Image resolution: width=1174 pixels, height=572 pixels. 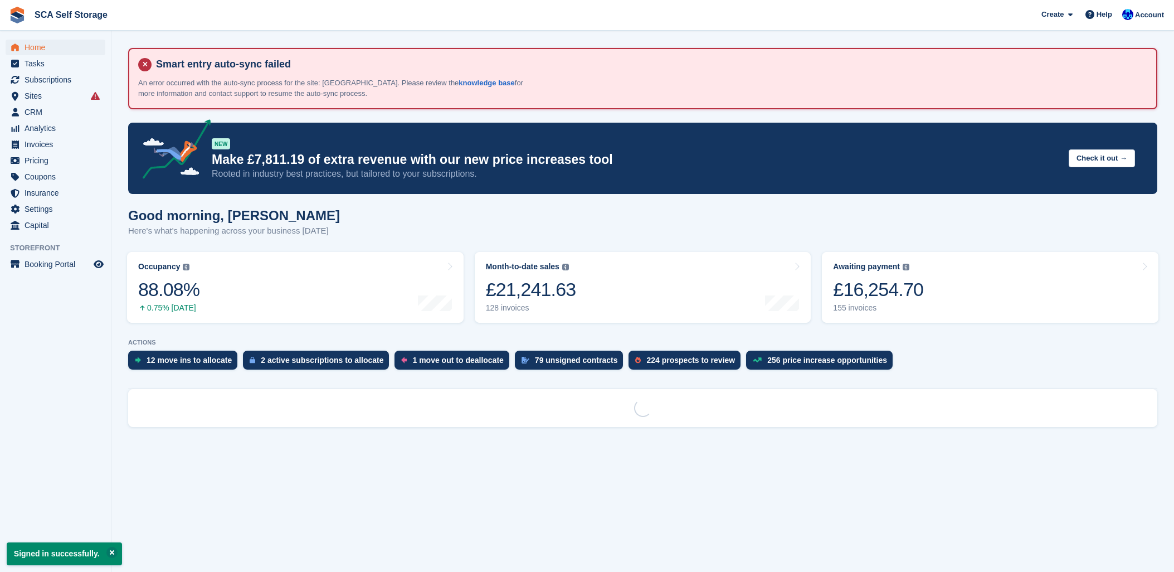 I want to click on img: price-adjustments-announcement-icon-8257ccfd72463d97f412b2fc003d46551f7dbcb40ab6d574587a9cd5c0d94..., so click(x=172, y=151).